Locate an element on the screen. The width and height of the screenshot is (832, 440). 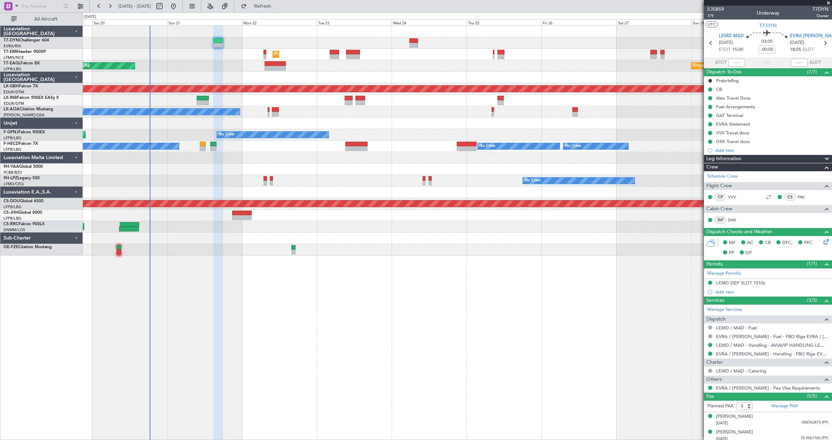
a: EVRA/RIX is located at coordinates (12, 46).